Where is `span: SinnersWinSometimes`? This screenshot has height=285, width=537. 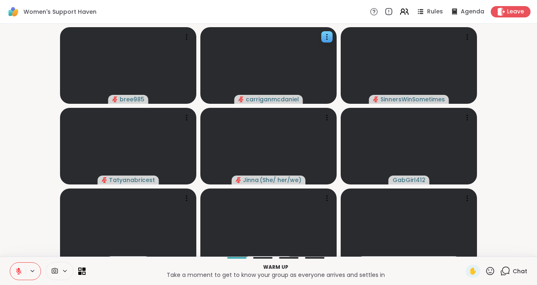
span: SinnersWinSometimes is located at coordinates (412, 99).